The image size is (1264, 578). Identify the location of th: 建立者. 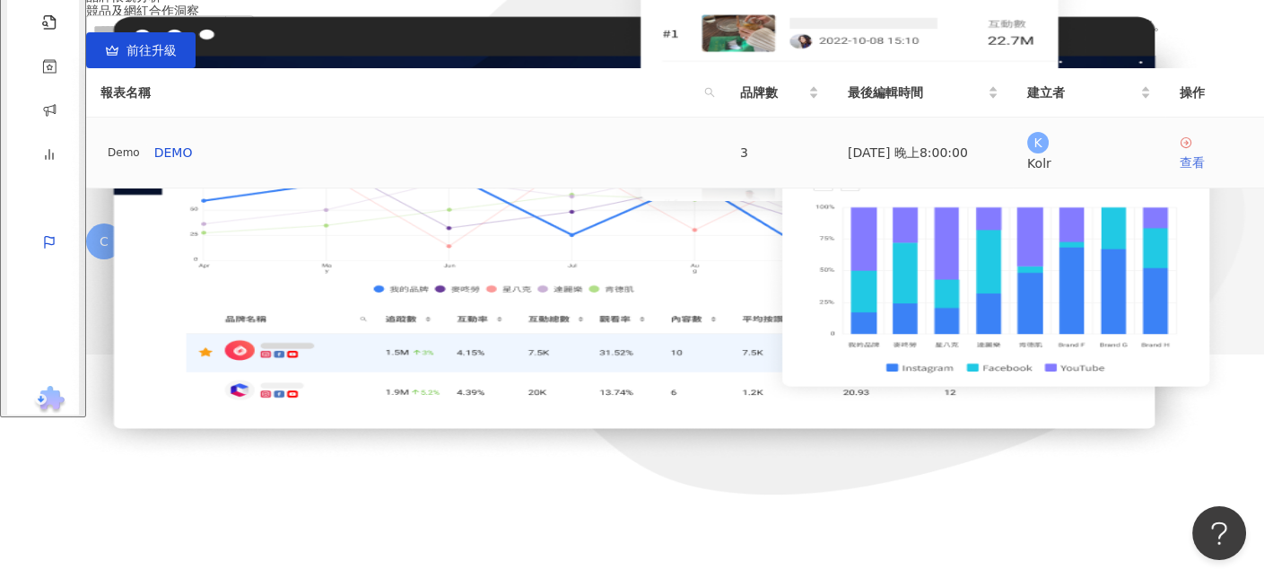
(1089, 92).